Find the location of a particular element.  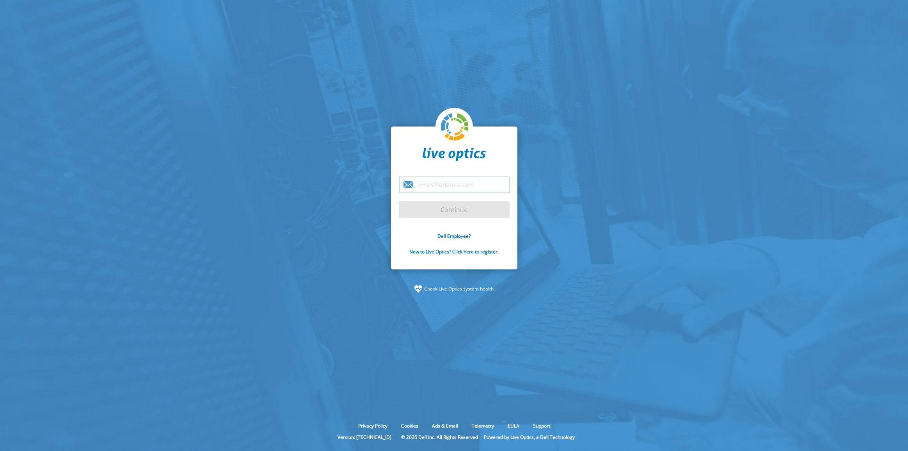

a: Support is located at coordinates (542, 425).